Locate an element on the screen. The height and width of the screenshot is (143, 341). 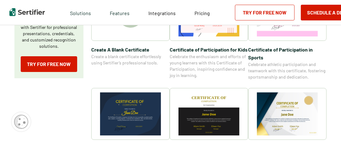
div: Chat Widget is located at coordinates (325, 128).